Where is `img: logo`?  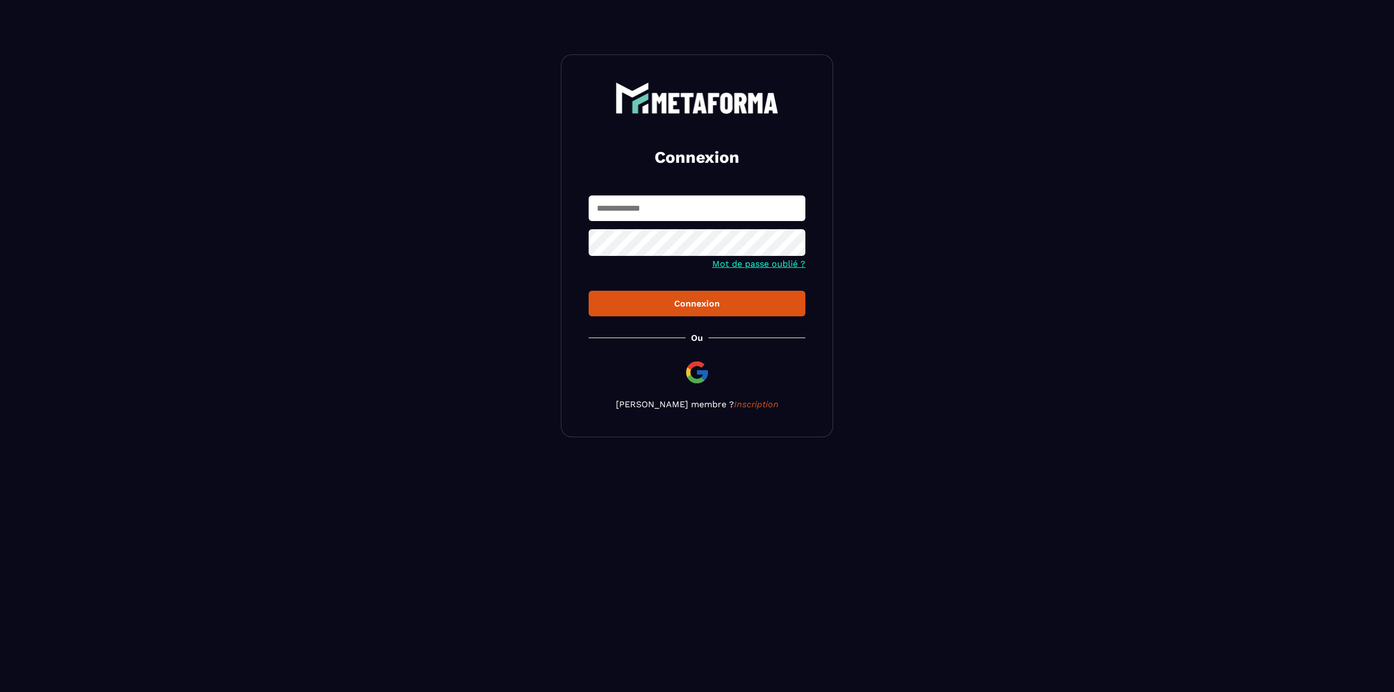
img: logo is located at coordinates (697, 98).